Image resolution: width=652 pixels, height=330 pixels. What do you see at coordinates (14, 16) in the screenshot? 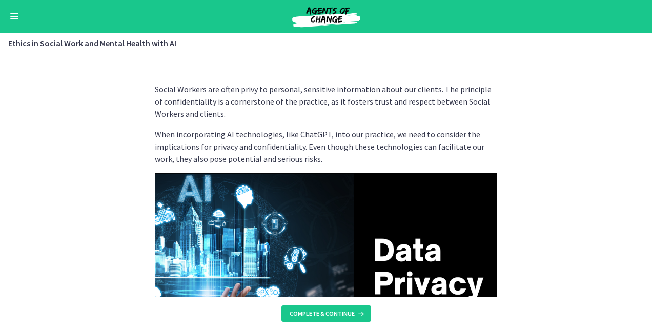
I see `button: Enable menu` at bounding box center [14, 16].